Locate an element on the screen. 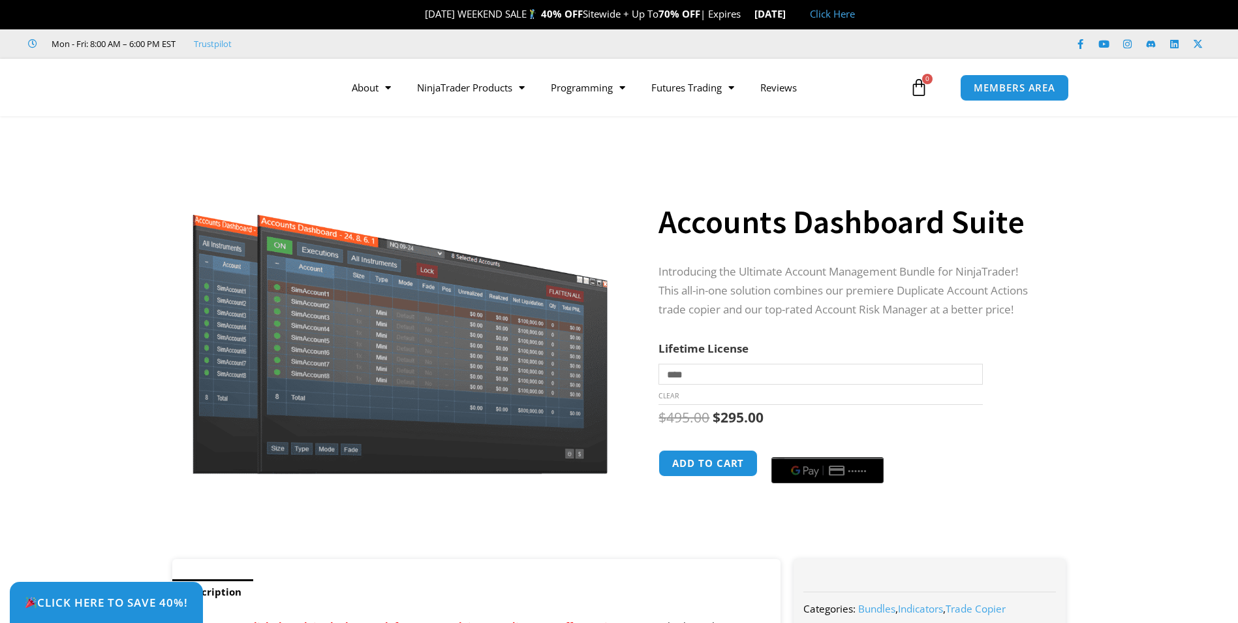 The width and height of the screenshot is (1238, 623). a: Futures Trading is located at coordinates (693, 87).